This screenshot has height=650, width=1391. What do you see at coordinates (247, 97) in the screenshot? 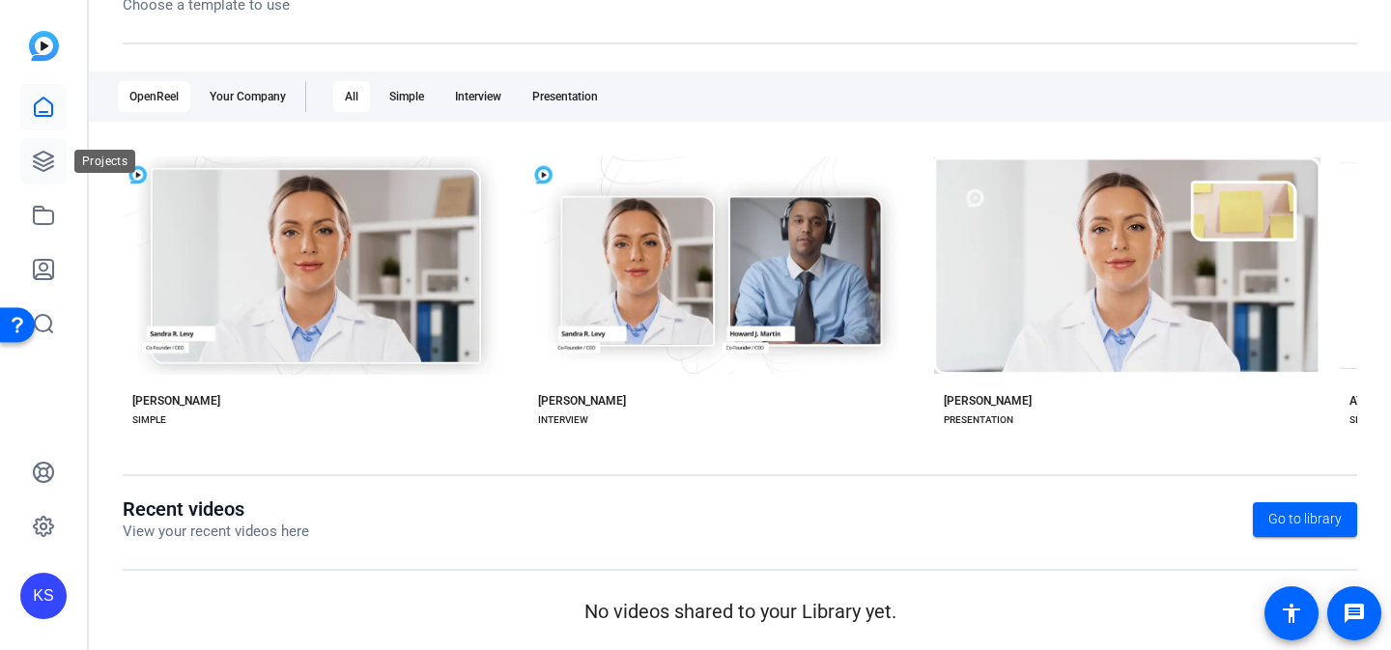
I see `div: Your Company` at bounding box center [247, 97].